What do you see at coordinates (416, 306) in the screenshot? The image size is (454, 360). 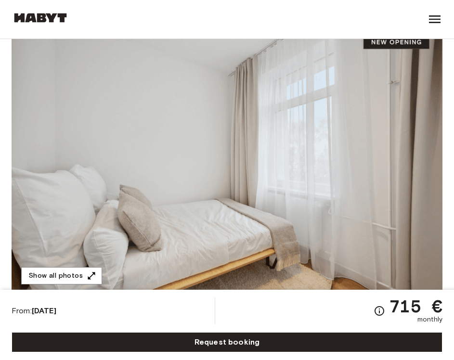 I see `span: 715 €` at bounding box center [416, 306].